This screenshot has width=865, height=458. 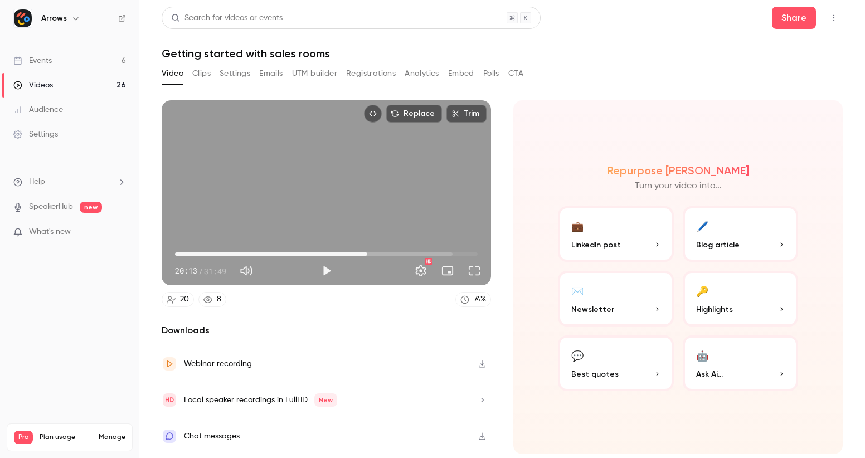 I want to click on div: HD, so click(x=429, y=261).